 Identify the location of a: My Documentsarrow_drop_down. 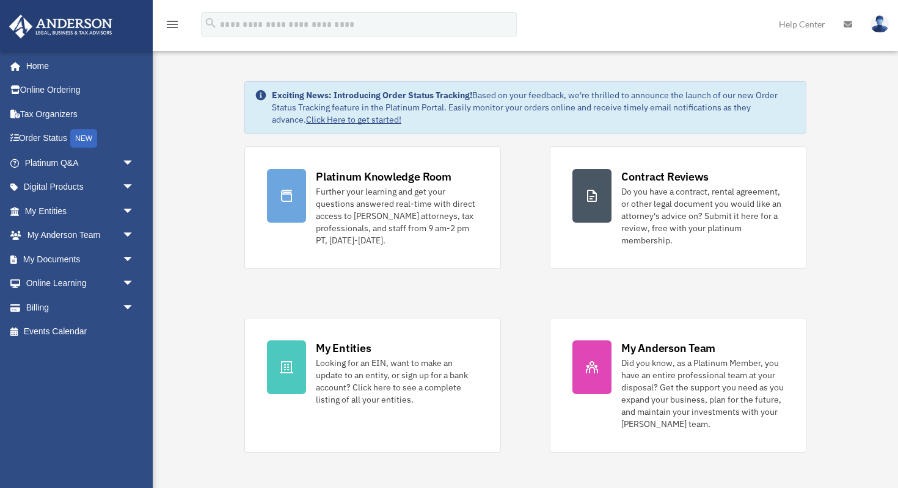
(81, 260).